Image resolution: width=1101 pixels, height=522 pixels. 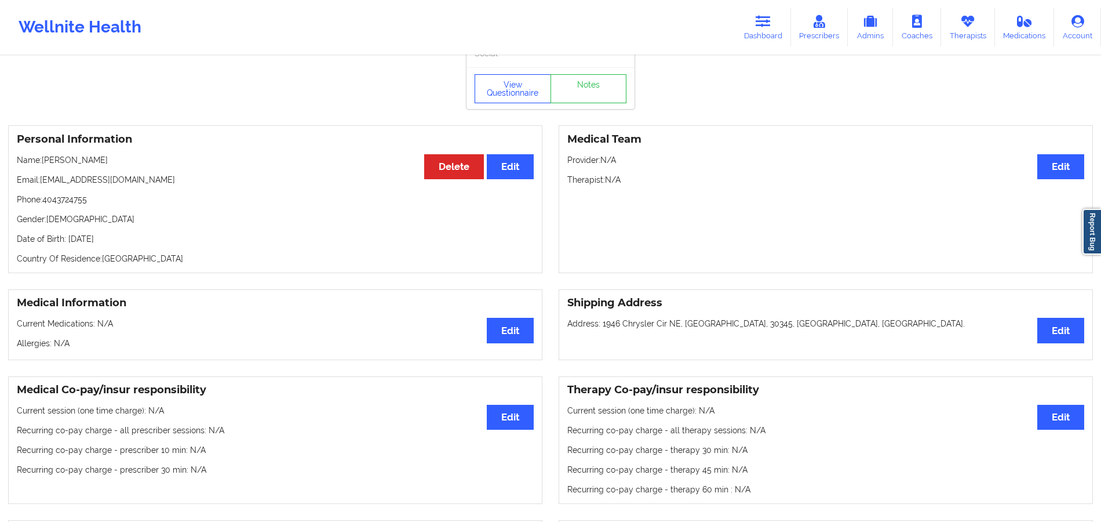 I want to click on a: Report Bug, so click(x=1092, y=231).